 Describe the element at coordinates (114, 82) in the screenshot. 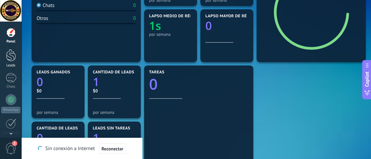

I see `a: 1` at that location.